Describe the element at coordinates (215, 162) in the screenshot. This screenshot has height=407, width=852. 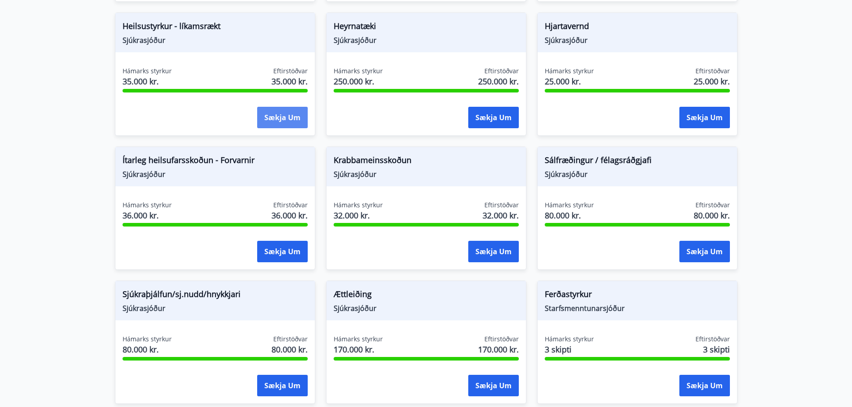
I see `span: Ítarleg heilsufarsskoðun - Forvarnir` at that location.